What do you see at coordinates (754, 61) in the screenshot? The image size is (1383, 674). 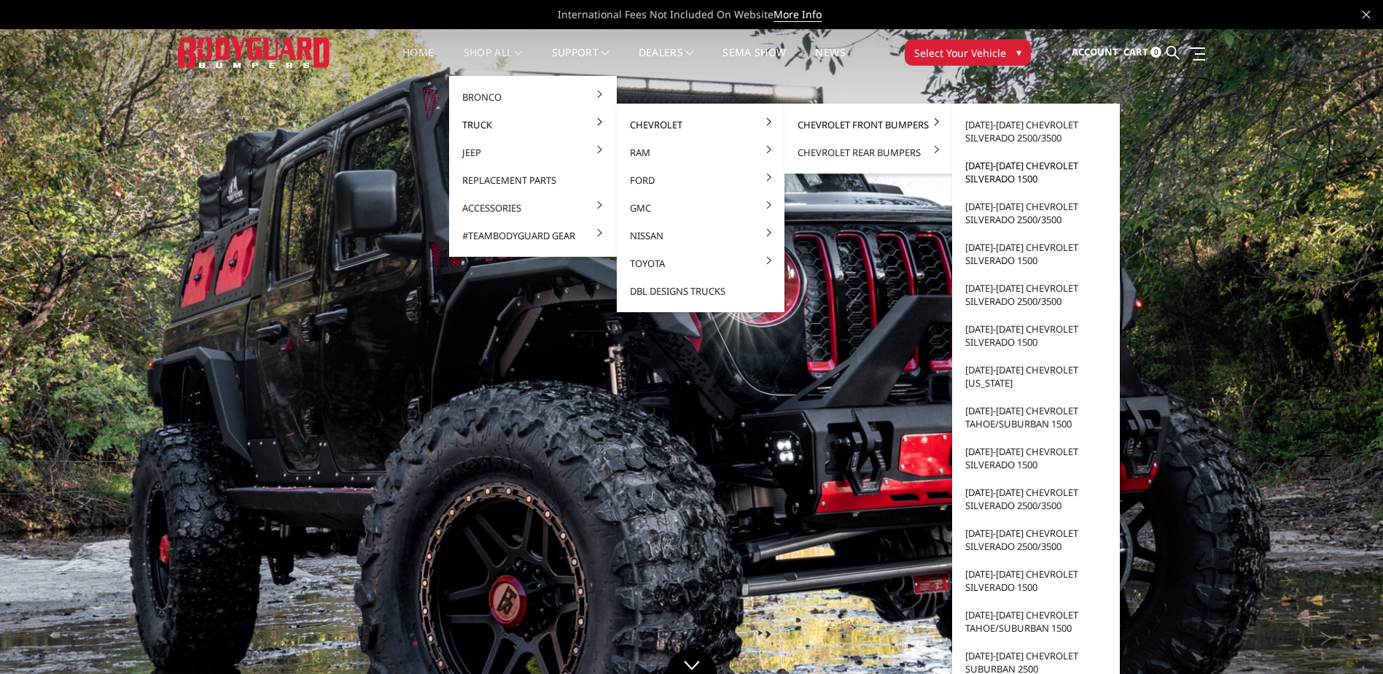 I see `a: SEMA Show` at bounding box center [754, 61].